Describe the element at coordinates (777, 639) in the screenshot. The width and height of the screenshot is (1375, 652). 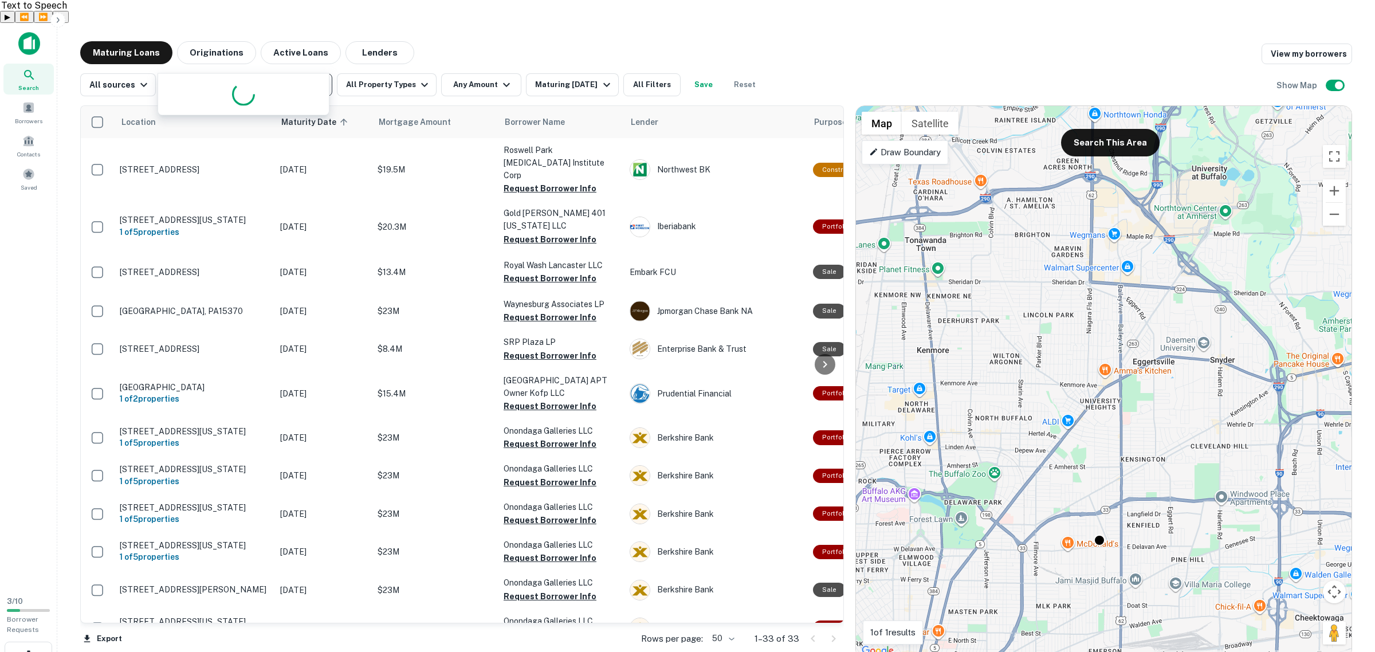
I see `p: 1–33 of 33` at that location.